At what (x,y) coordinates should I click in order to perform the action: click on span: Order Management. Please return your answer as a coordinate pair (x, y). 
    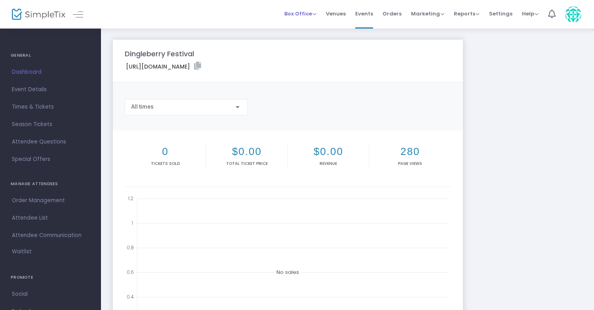
    Looking at the image, I should click on (50, 201).